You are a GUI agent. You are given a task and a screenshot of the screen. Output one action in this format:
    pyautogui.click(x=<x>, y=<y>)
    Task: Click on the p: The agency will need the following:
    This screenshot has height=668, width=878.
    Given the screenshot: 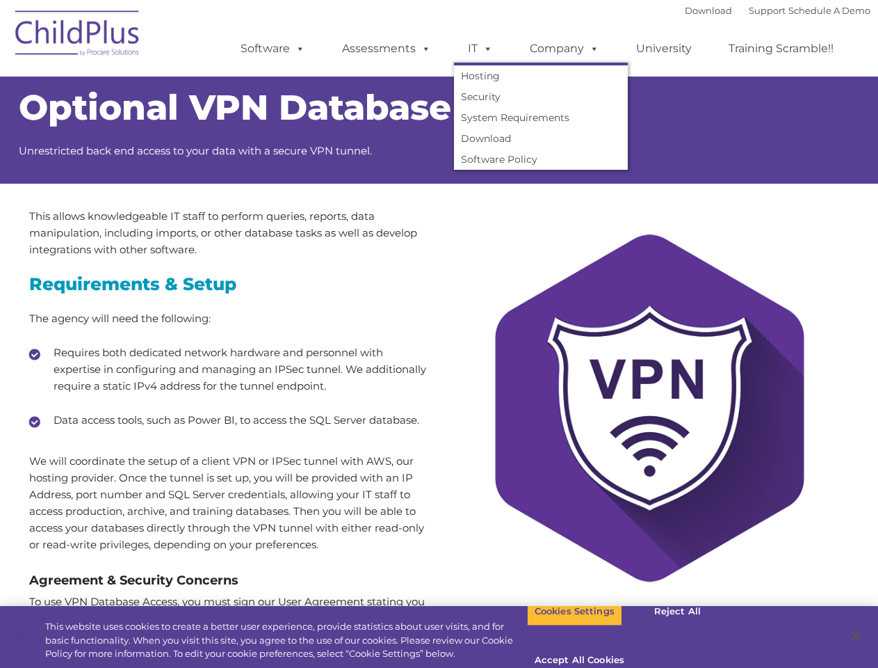 What is the action you would take?
    pyautogui.click(x=229, y=318)
    